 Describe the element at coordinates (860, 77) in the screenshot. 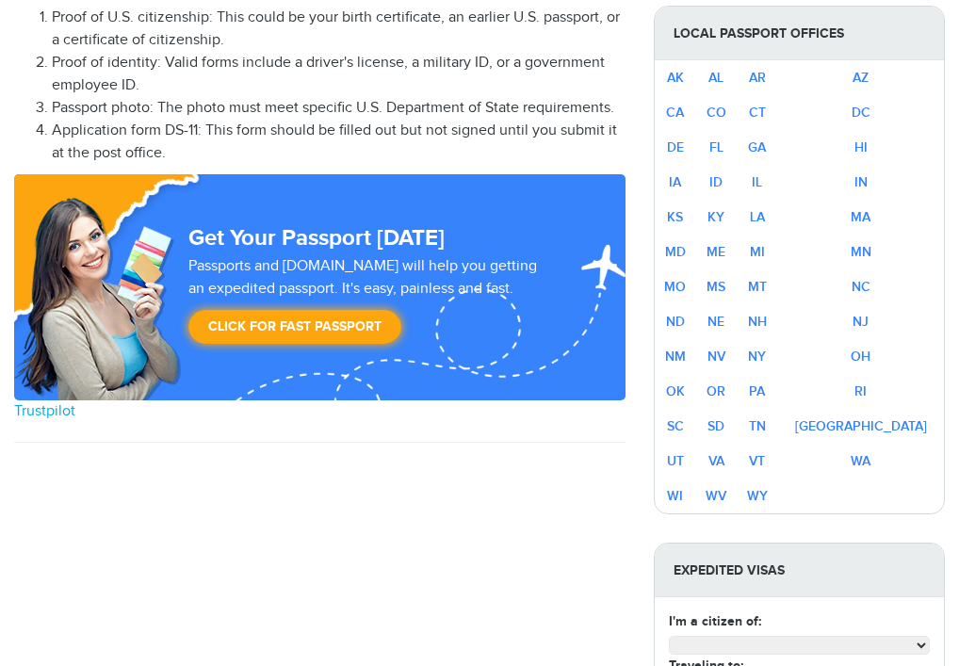

I see `a: AZ` at that location.